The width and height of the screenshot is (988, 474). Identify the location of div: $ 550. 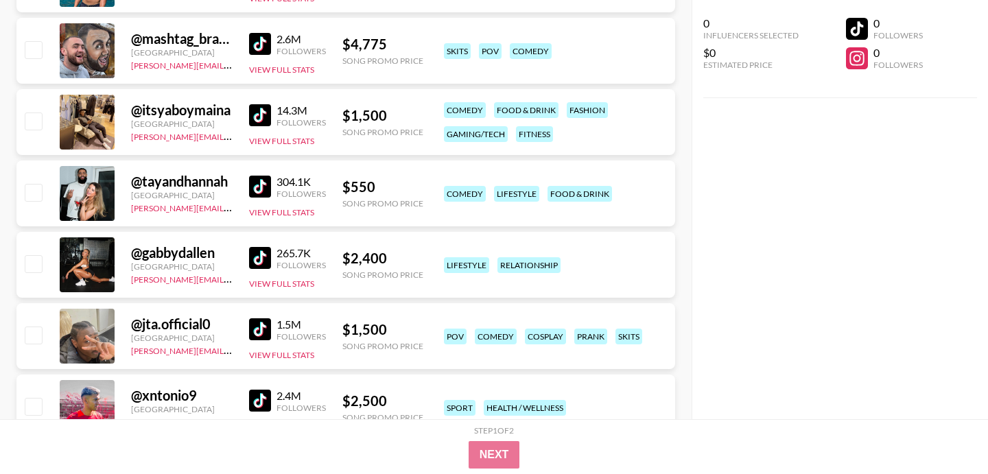
(383, 187).